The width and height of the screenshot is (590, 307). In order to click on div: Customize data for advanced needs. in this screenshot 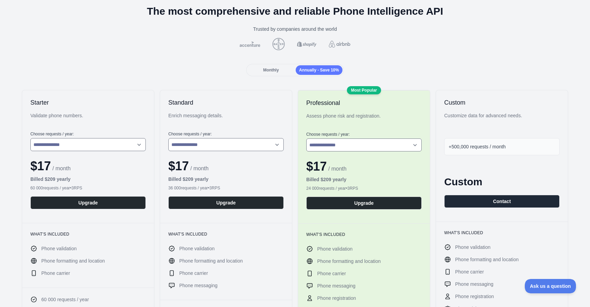, I will do `click(502, 119)`.